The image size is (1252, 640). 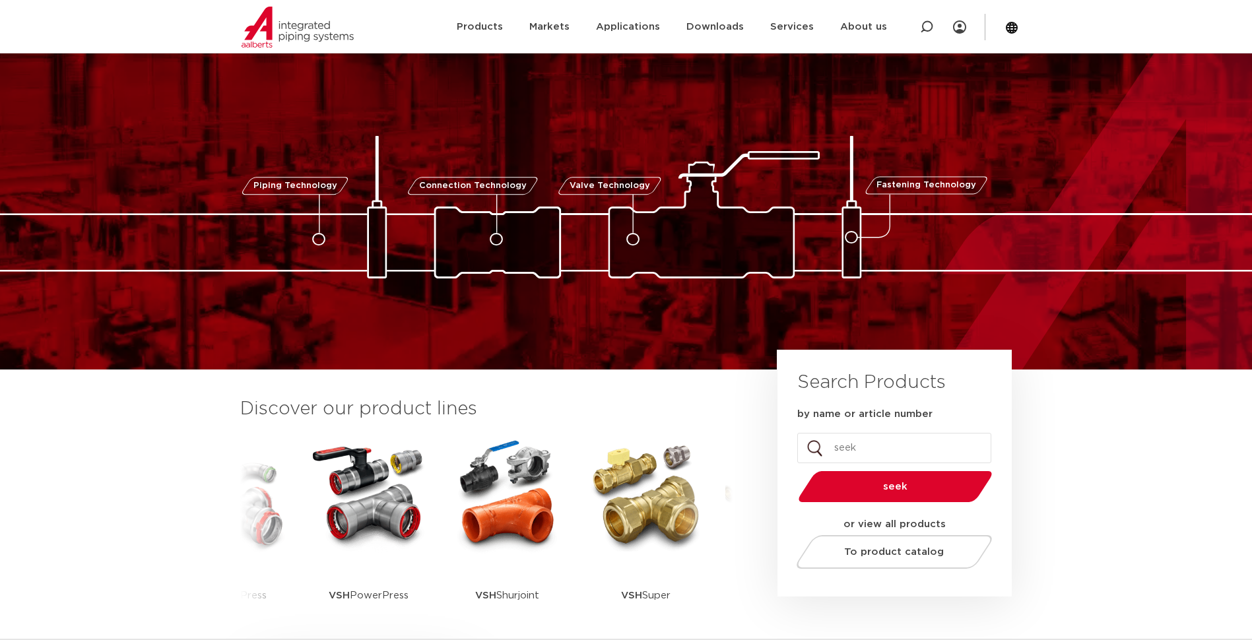 What do you see at coordinates (895, 486) in the screenshot?
I see `span: seek` at bounding box center [895, 486].